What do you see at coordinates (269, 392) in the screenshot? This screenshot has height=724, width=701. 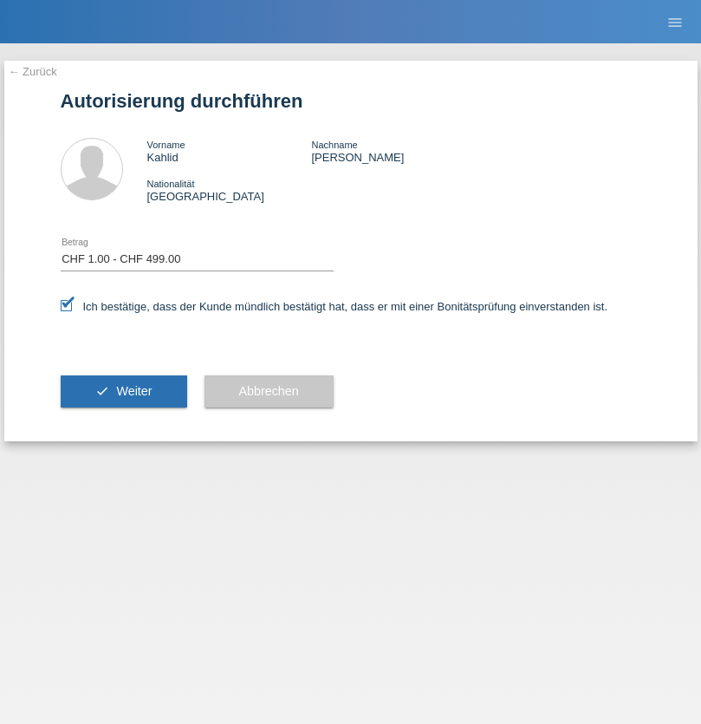 I see `button: Abbrechen` at bounding box center [269, 392].